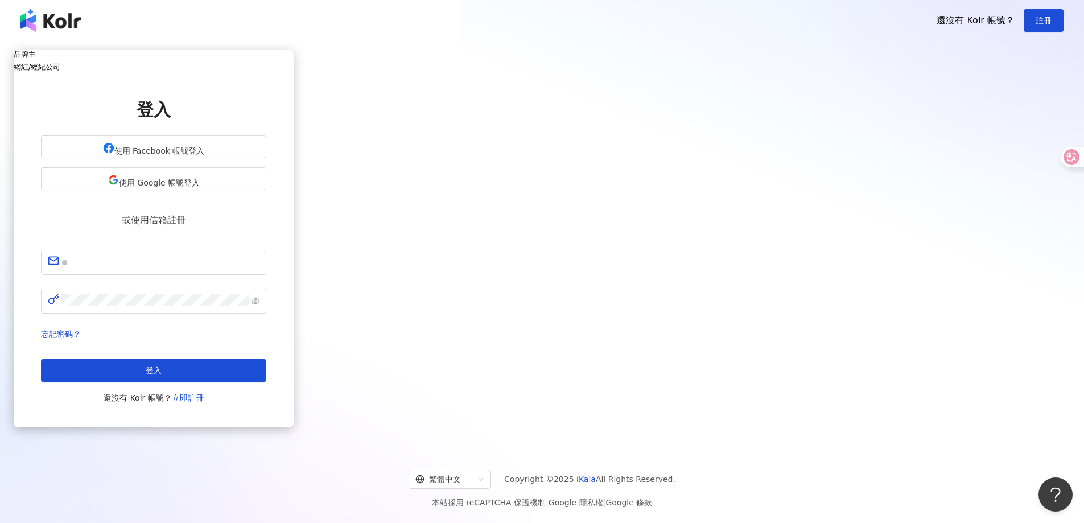  I want to click on span: Copyright © 2025 All Rights Reserved., so click(590, 479).